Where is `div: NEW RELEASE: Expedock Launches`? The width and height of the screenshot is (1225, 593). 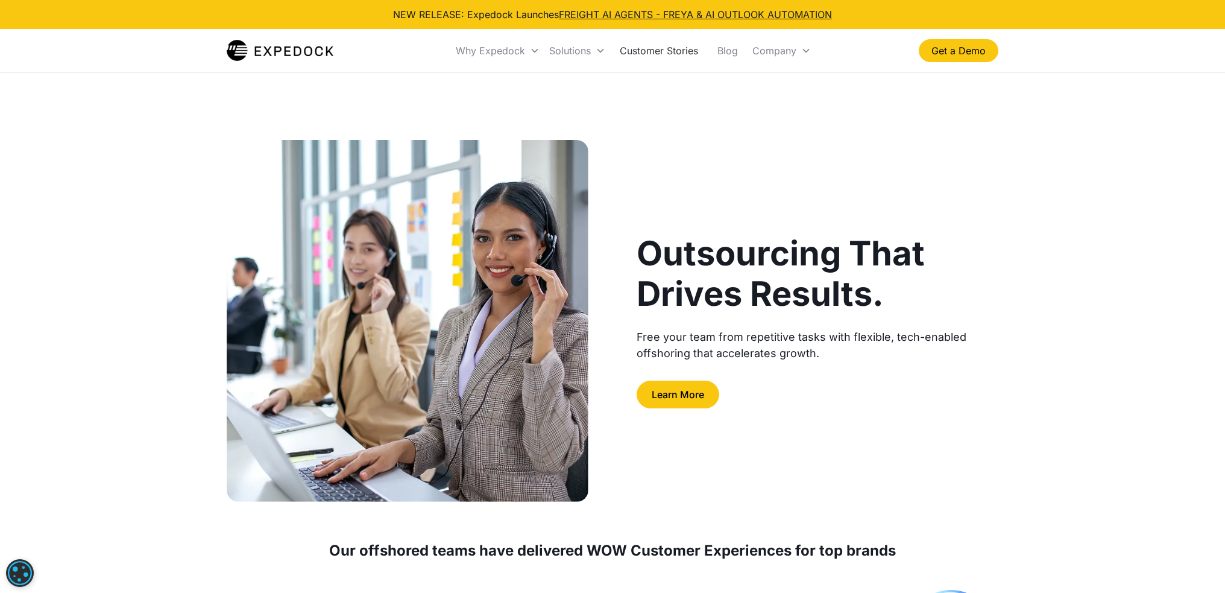 div: NEW RELEASE: Expedock Launches is located at coordinates (613, 14).